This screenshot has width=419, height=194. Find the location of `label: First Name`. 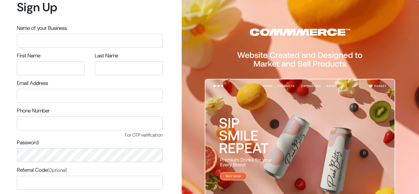

label: First Name is located at coordinates (28, 56).